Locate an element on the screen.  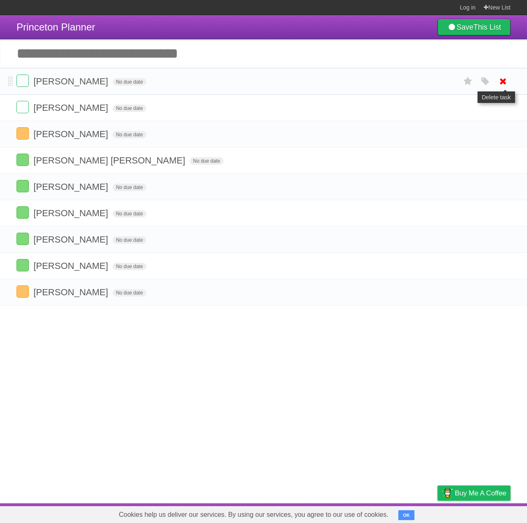
a: SaveThis List is located at coordinates (473, 27).